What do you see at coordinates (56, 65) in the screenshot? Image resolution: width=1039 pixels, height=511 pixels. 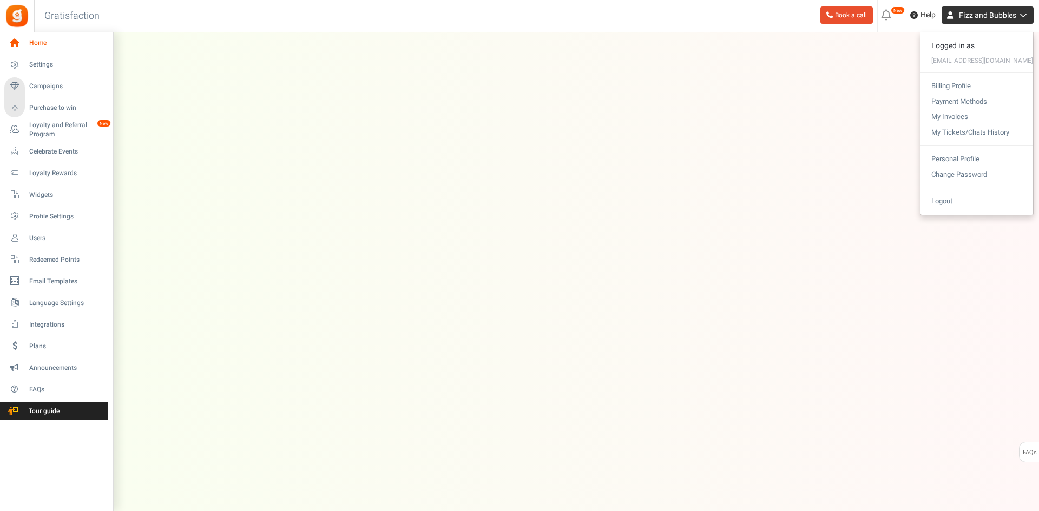 I see `a: Settings` at bounding box center [56, 65].